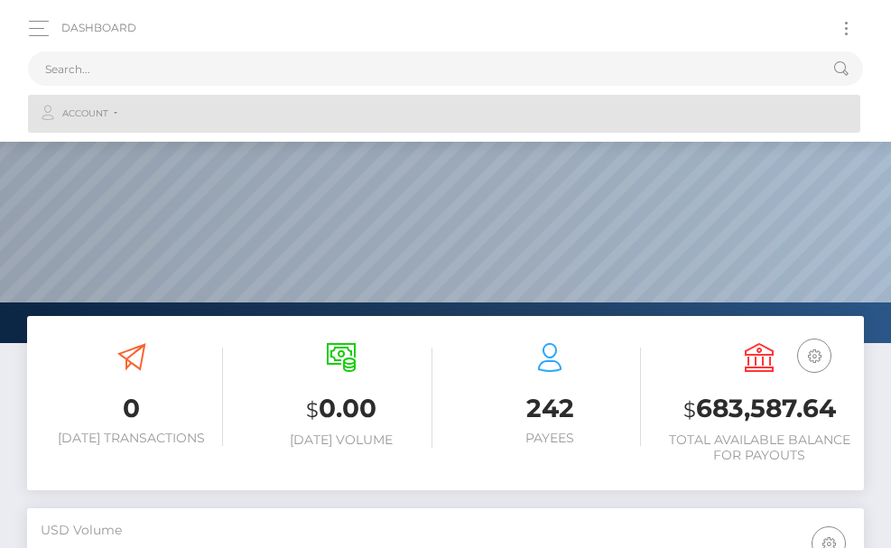 This screenshot has width=891, height=548. I want to click on h3: 242, so click(551, 408).